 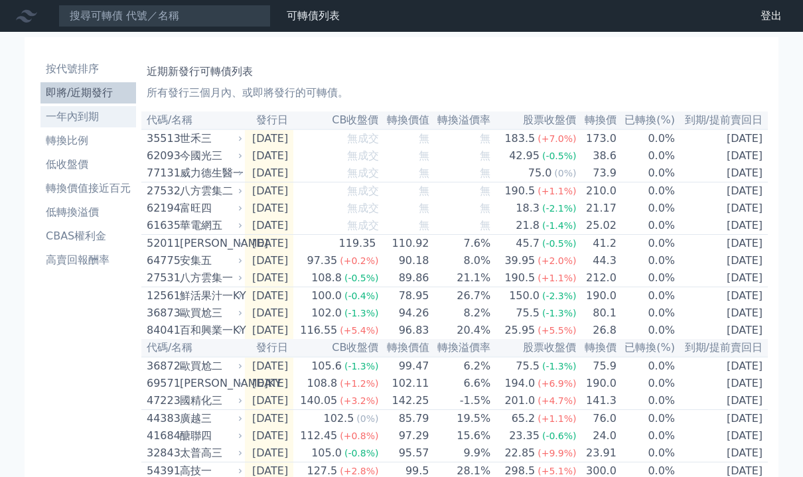 I want to click on td: 20.4%, so click(x=461, y=331).